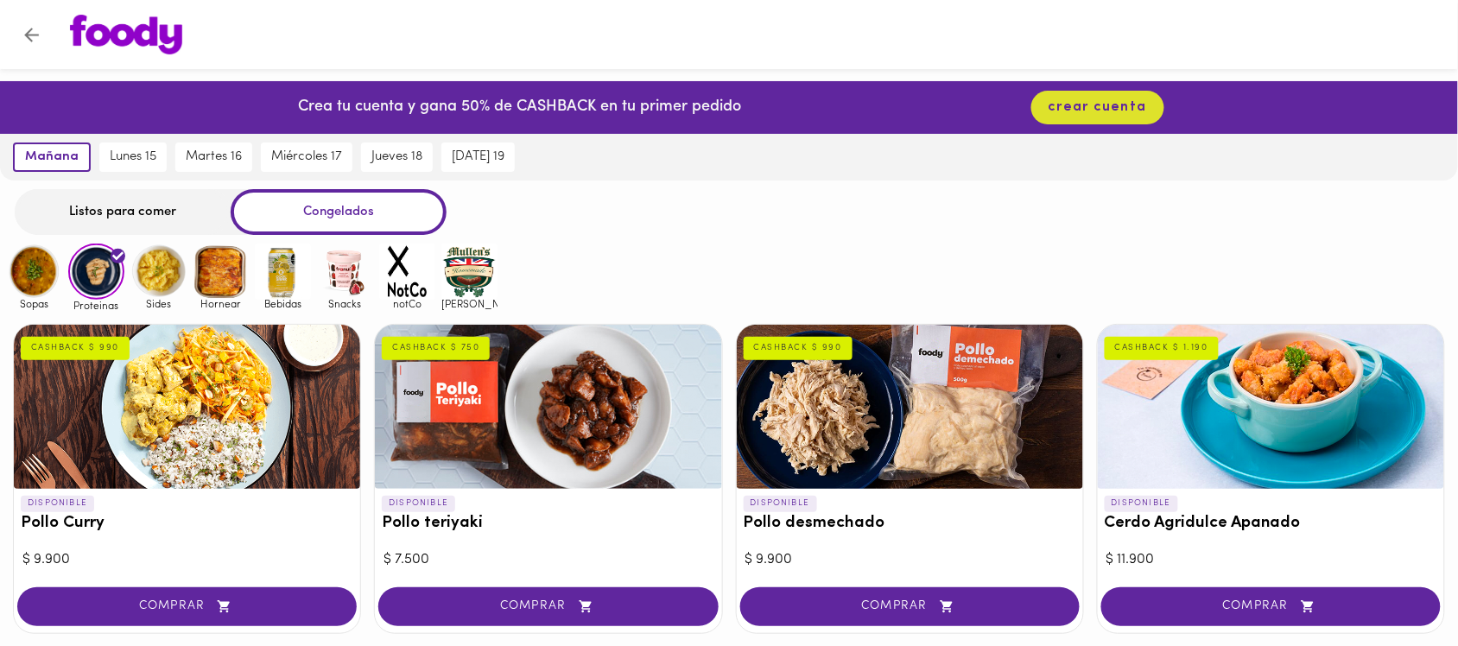 This screenshot has height=646, width=1458. I want to click on button: crear cuenta, so click(1097, 107).